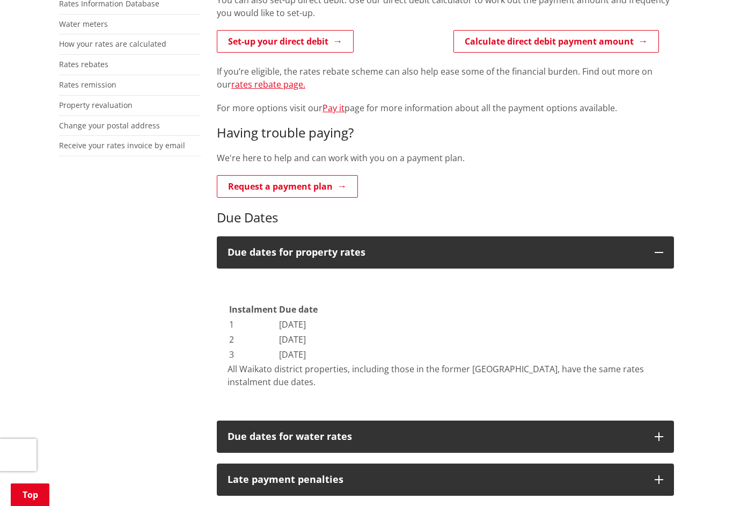 The image size is (733, 506). What do you see at coordinates (446, 252) in the screenshot?
I see `button: Due dates for property rates` at bounding box center [446, 252].